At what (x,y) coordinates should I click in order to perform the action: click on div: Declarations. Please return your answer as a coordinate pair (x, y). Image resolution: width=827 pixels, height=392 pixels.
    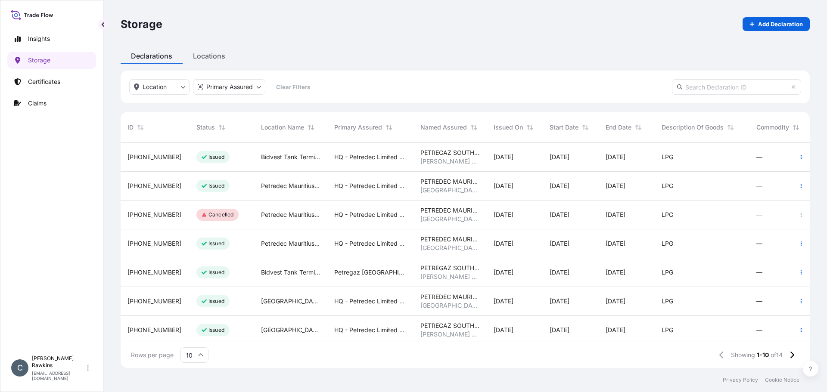
    Looking at the image, I should click on (152, 56).